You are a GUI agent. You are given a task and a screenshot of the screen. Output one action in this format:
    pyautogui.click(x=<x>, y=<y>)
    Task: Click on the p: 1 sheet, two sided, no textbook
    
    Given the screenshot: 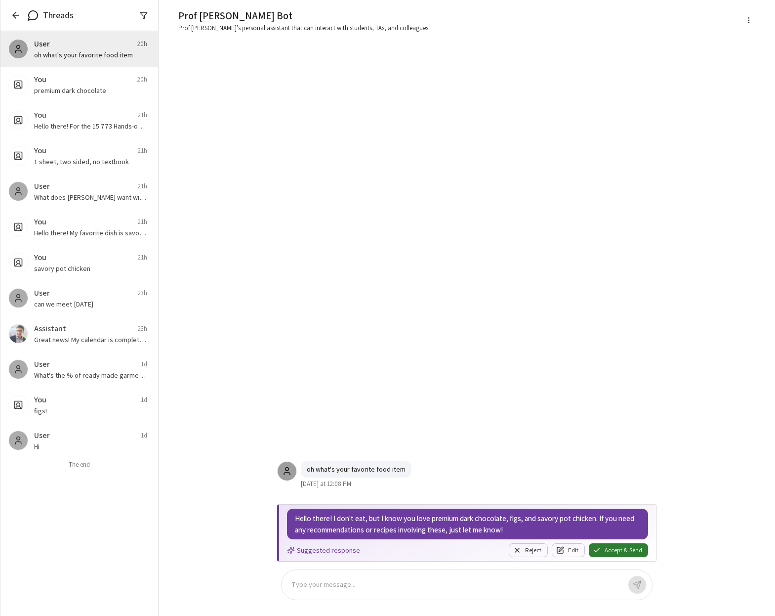 What is the action you would take?
    pyautogui.click(x=90, y=162)
    